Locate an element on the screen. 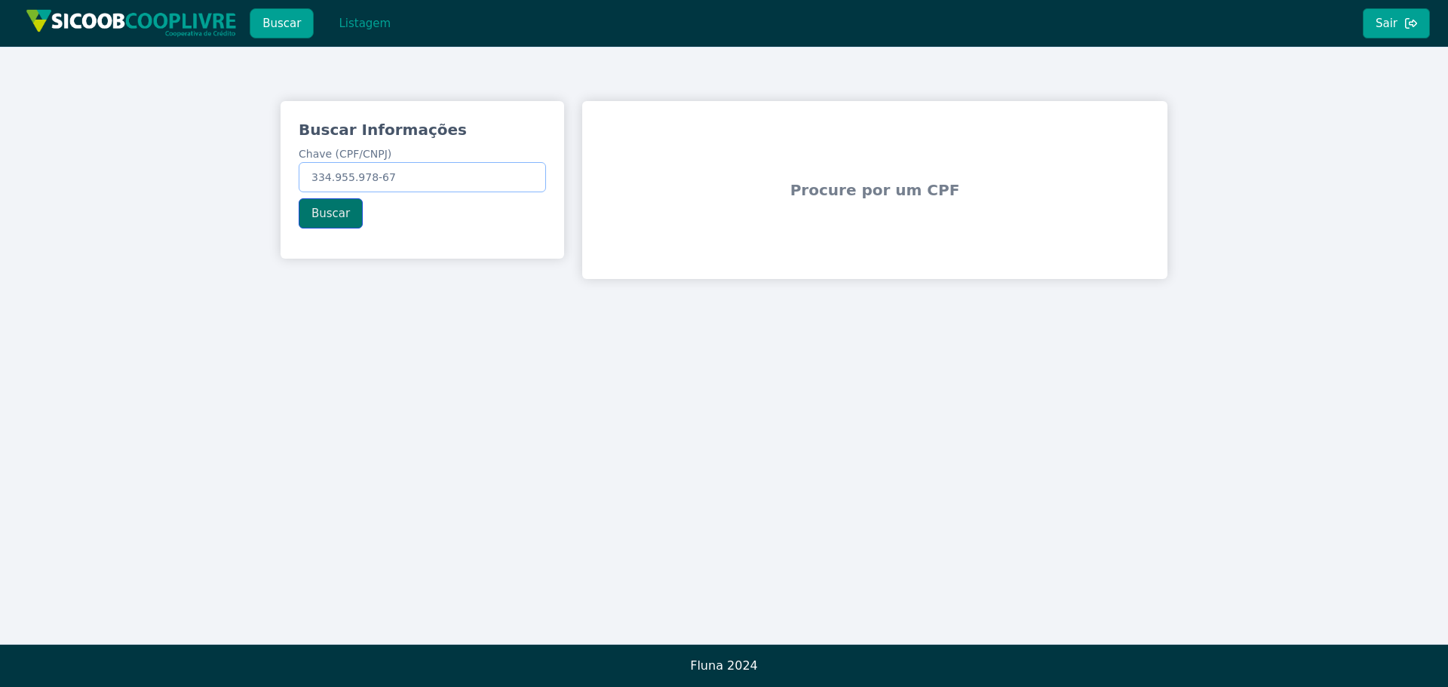  input: Chave (CPF/CNPJ) is located at coordinates (422, 177).